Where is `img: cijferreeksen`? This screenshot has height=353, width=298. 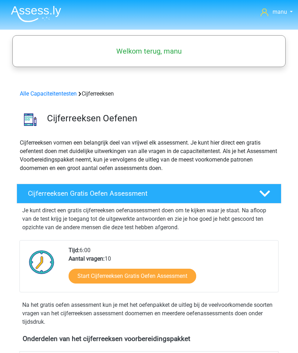
img: cijferreeksen is located at coordinates (30, 120).